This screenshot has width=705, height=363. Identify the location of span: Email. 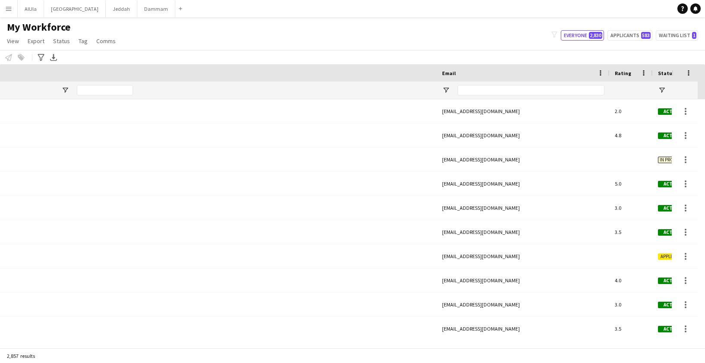
(449, 73).